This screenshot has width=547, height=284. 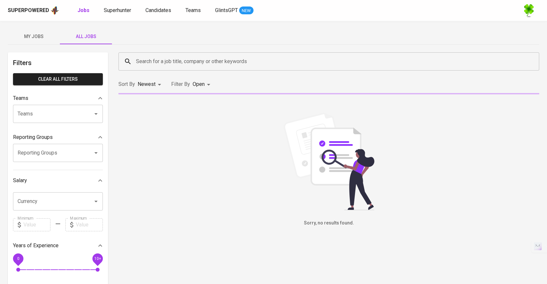 What do you see at coordinates (117, 10) in the screenshot?
I see `span: Superhunter` at bounding box center [117, 10].